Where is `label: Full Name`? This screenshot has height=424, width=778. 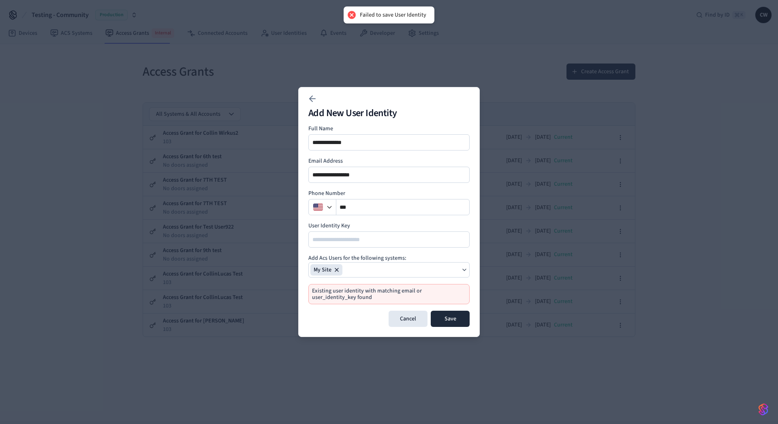
label: Full Name is located at coordinates (389, 129).